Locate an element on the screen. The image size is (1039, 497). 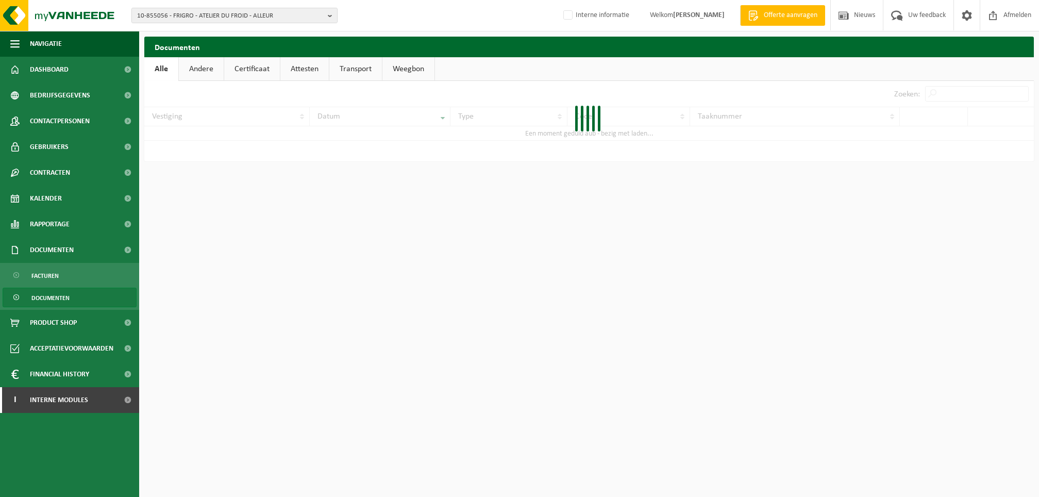
span: Gebruikers is located at coordinates (49, 147).